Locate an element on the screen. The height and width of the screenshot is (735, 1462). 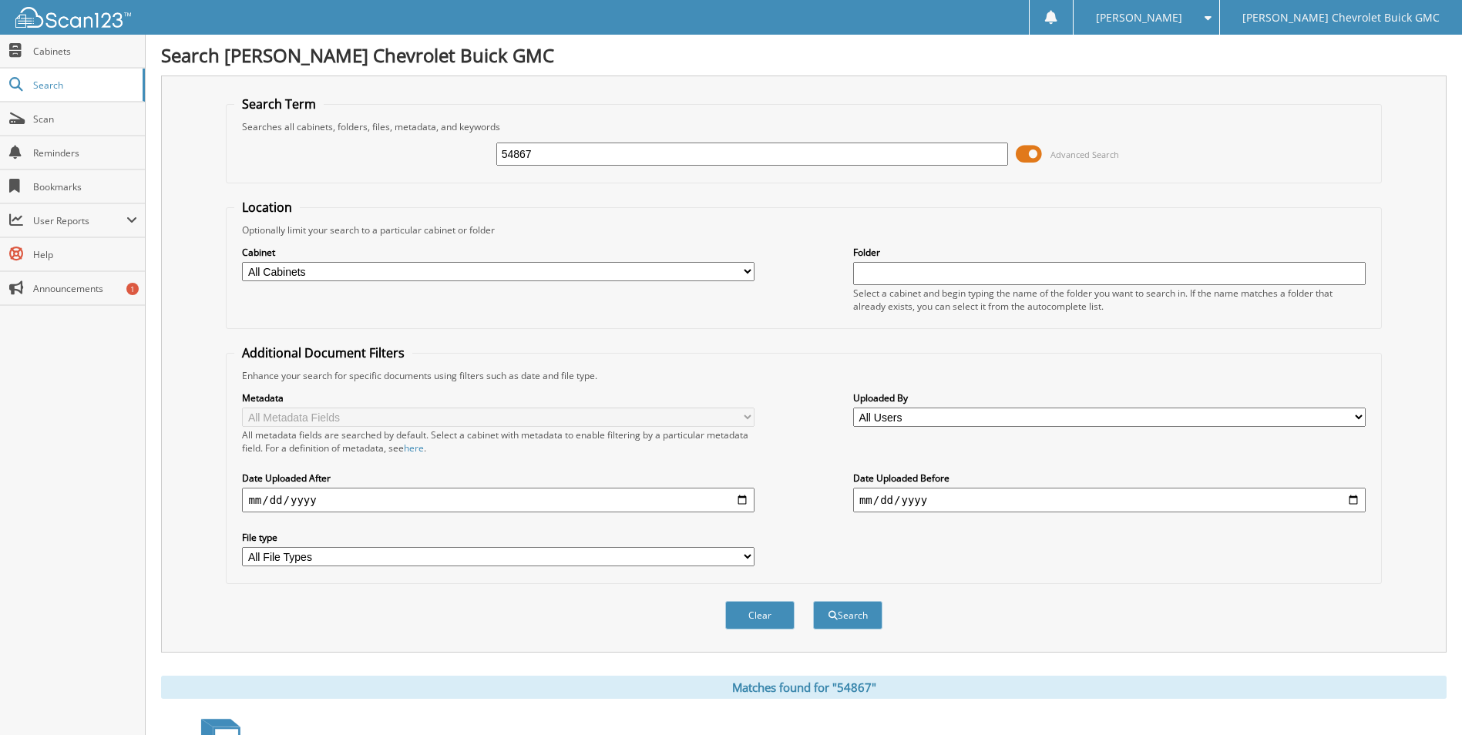
div: Optionally limit your search to a particular cabinet or folder is located at coordinates (803, 230).